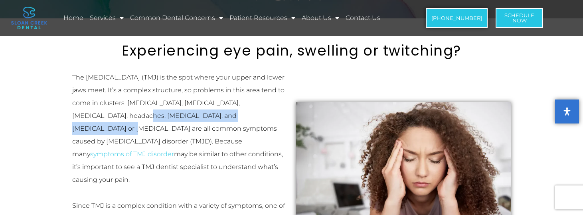 This screenshot has height=215, width=583. I want to click on a: symptoms of TMJ disorder, so click(132, 154).